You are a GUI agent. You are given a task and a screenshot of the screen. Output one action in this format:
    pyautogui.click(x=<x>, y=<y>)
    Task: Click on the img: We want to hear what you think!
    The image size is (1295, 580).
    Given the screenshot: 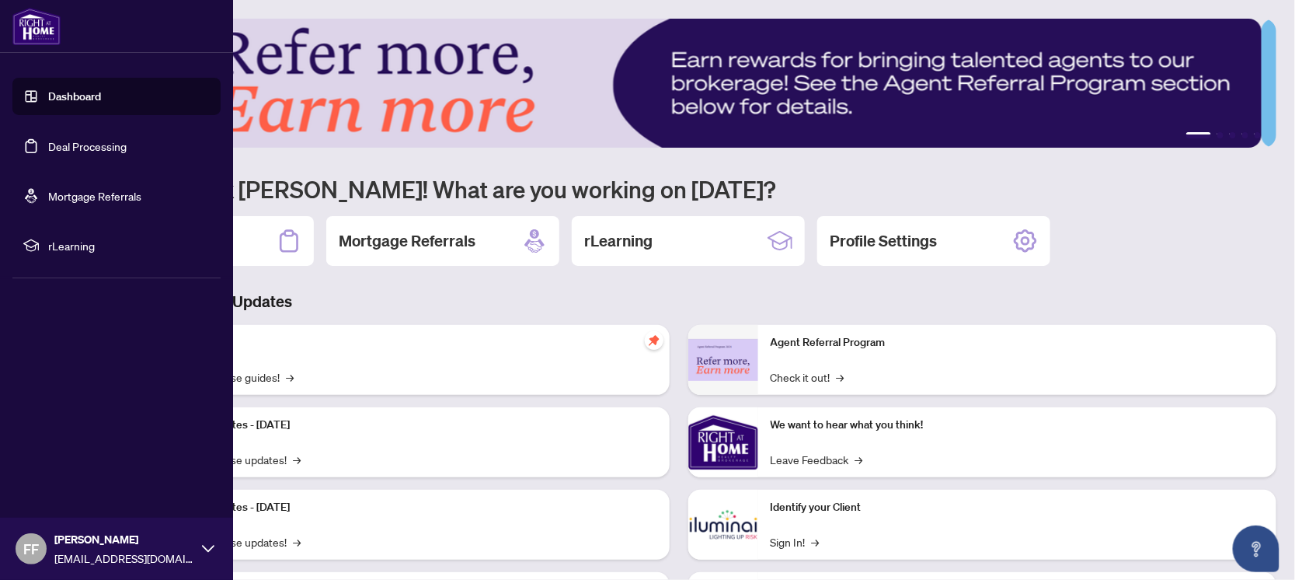 What is the action you would take?
    pyautogui.click(x=723, y=442)
    